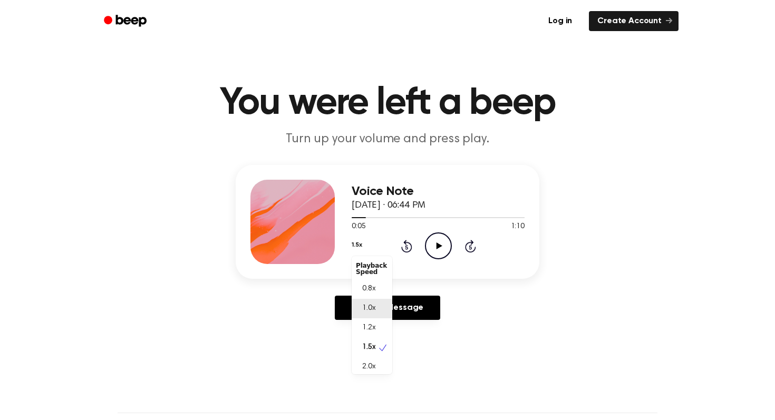 The image size is (775, 420). Describe the element at coordinates (357, 245) in the screenshot. I see `button: 1.5x` at that location.